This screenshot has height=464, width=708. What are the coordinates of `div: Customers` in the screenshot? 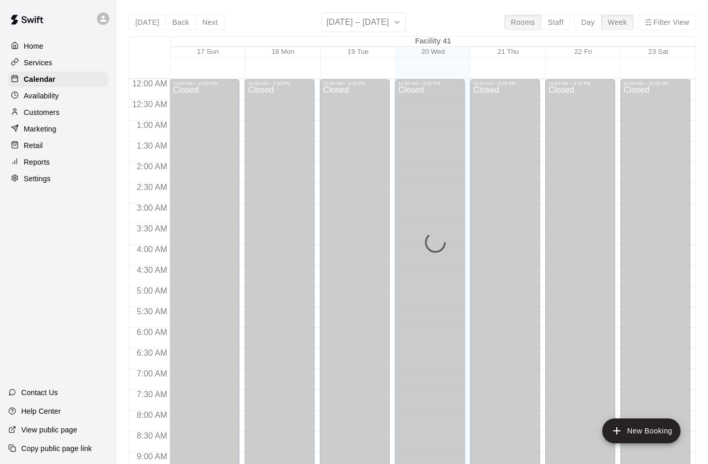 It's located at (58, 112).